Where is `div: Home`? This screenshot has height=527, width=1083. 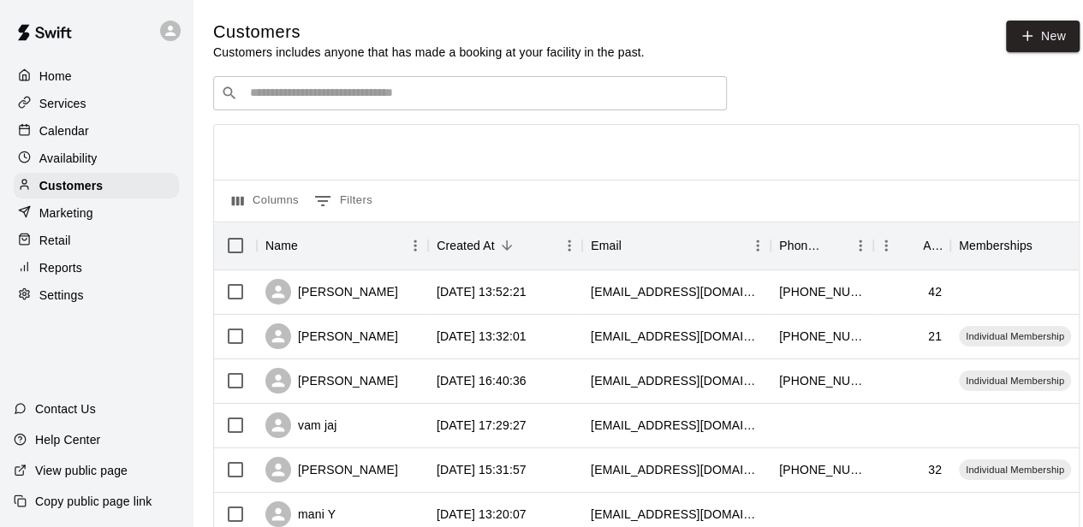
div: Home is located at coordinates (96, 76).